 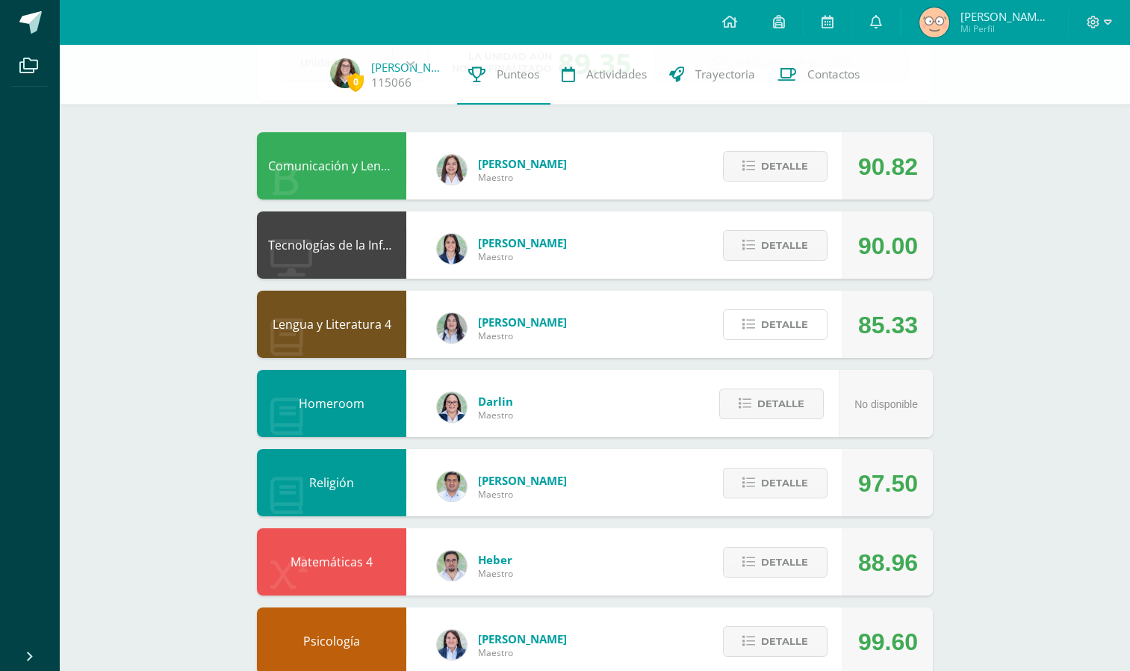 I want to click on div: 85.33, so click(x=888, y=325).